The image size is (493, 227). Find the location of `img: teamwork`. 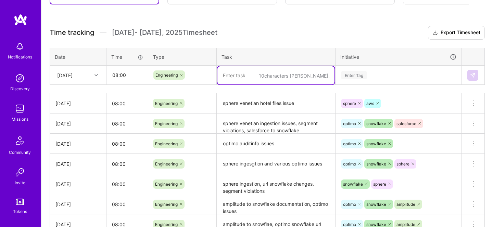

img: teamwork is located at coordinates (20, 109).